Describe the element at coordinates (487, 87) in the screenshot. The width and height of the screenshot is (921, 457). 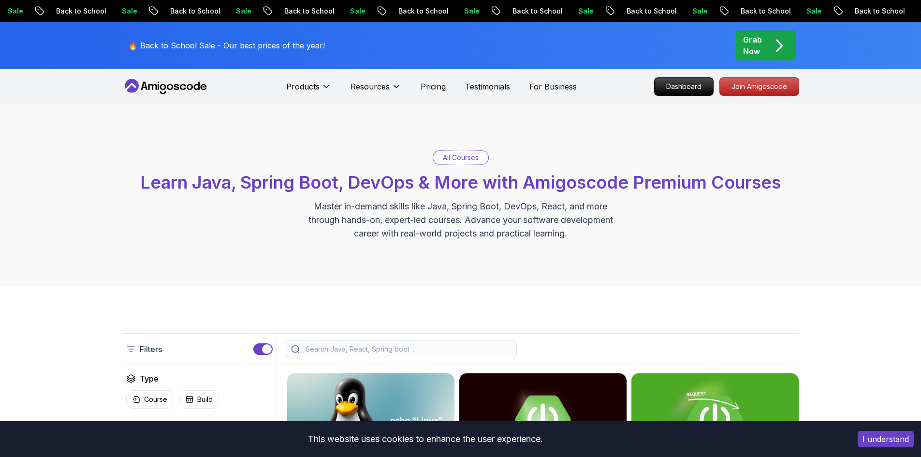
I see `a: Testimonials` at that location.